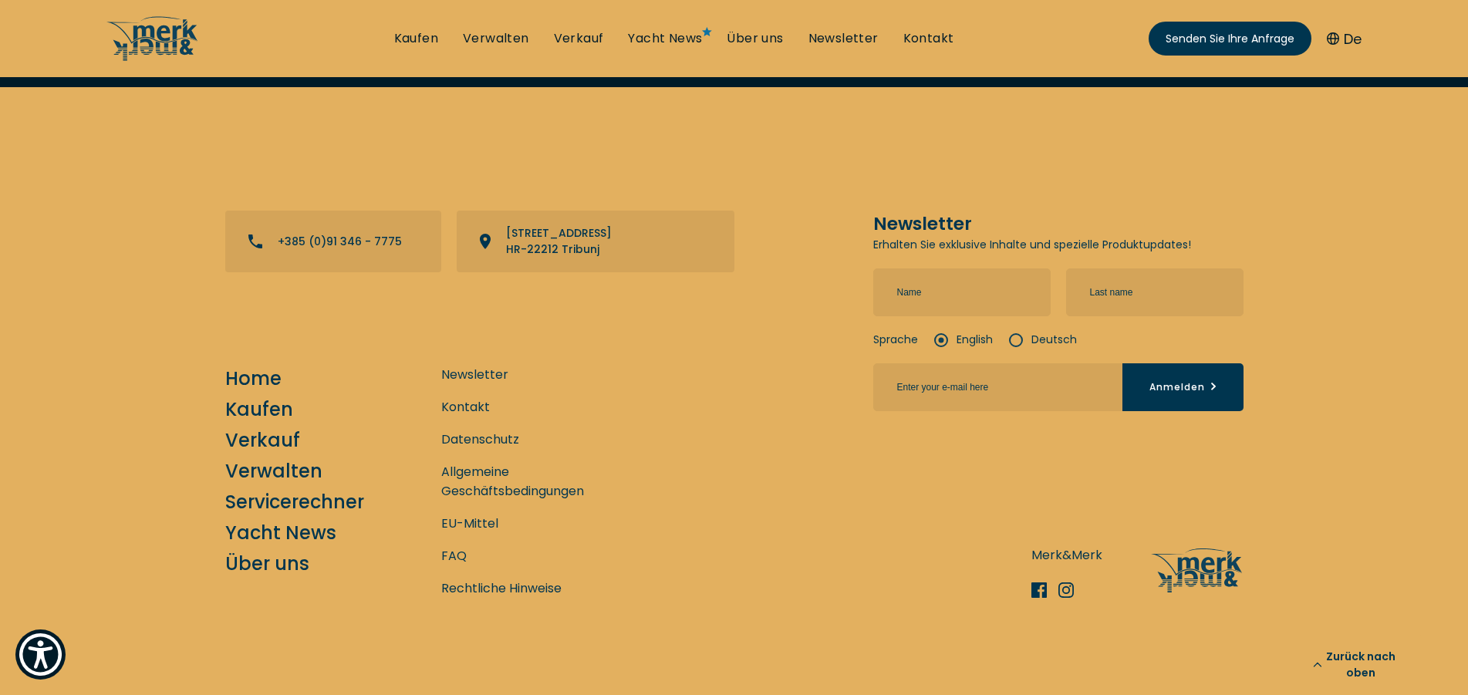 This screenshot has width=1468, height=695. What do you see at coordinates (997, 387) in the screenshot?
I see `input: Anmelden` at bounding box center [997, 387].